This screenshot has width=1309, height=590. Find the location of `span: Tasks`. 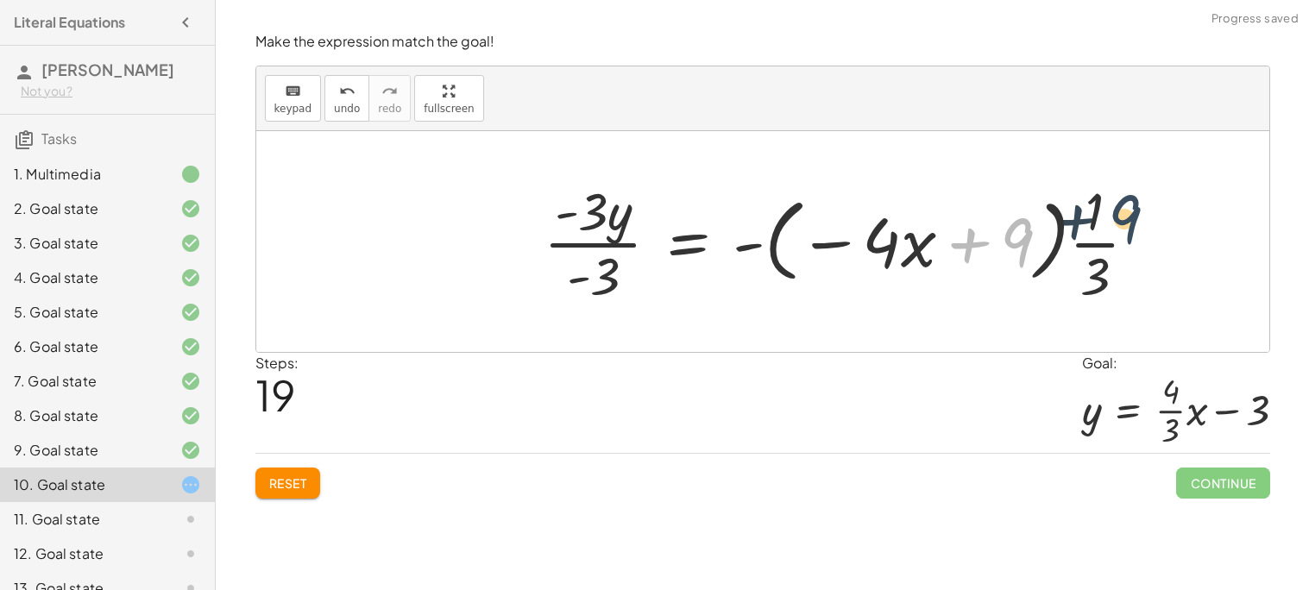

span: Tasks is located at coordinates (59, 138).